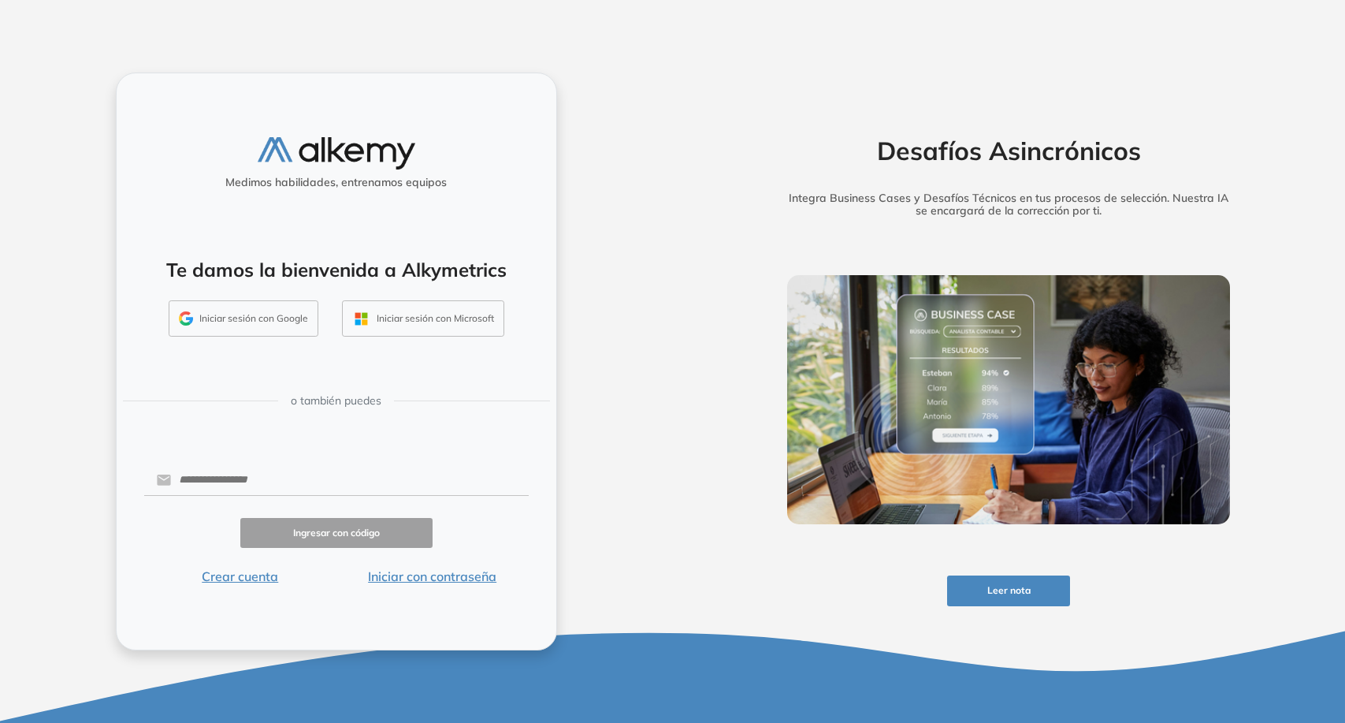  I want to click on button: Crear cuenta, so click(240, 576).